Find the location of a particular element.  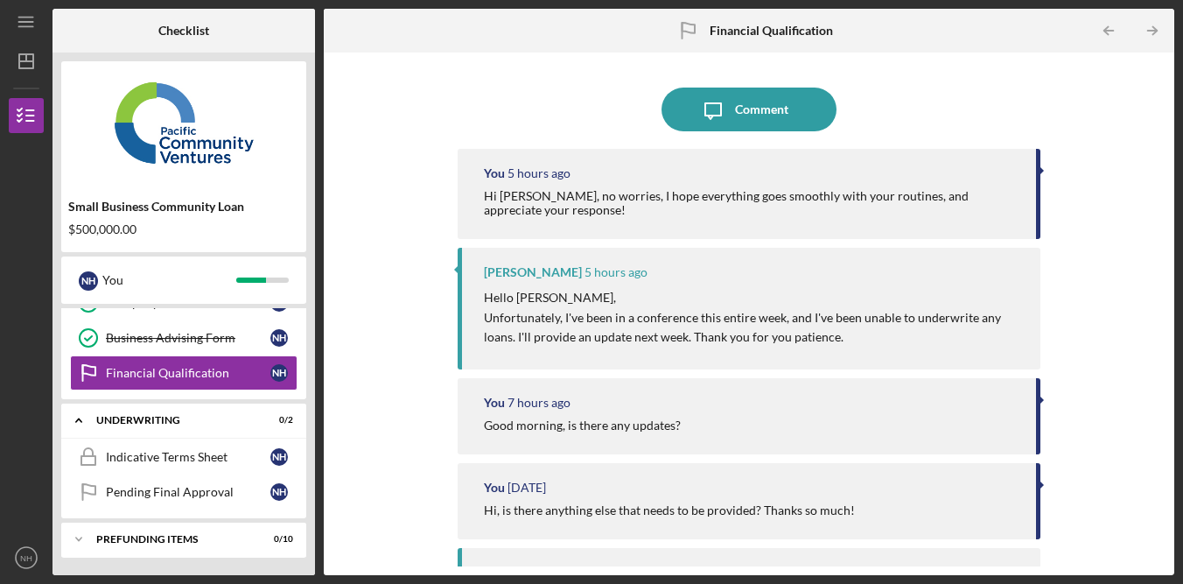

div: Financial Qualification is located at coordinates (188, 373).